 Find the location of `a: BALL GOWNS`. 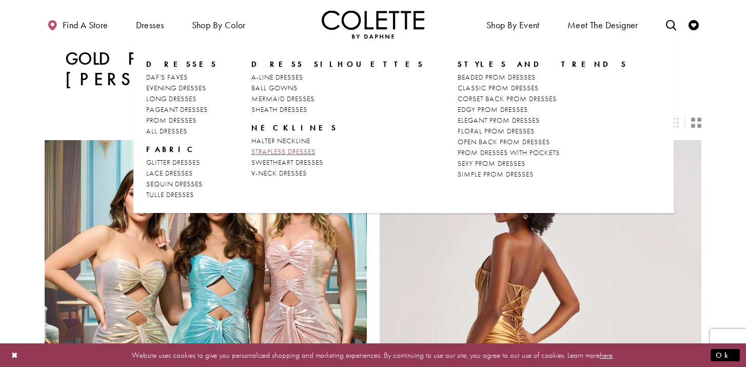

a: BALL GOWNS is located at coordinates (338, 88).